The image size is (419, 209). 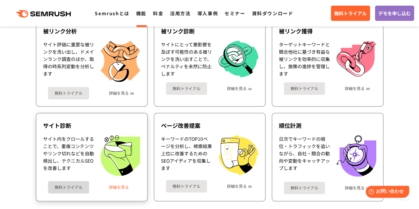 What do you see at coordinates (328, 126) in the screenshot?
I see `div: 順位計測` at bounding box center [328, 126].